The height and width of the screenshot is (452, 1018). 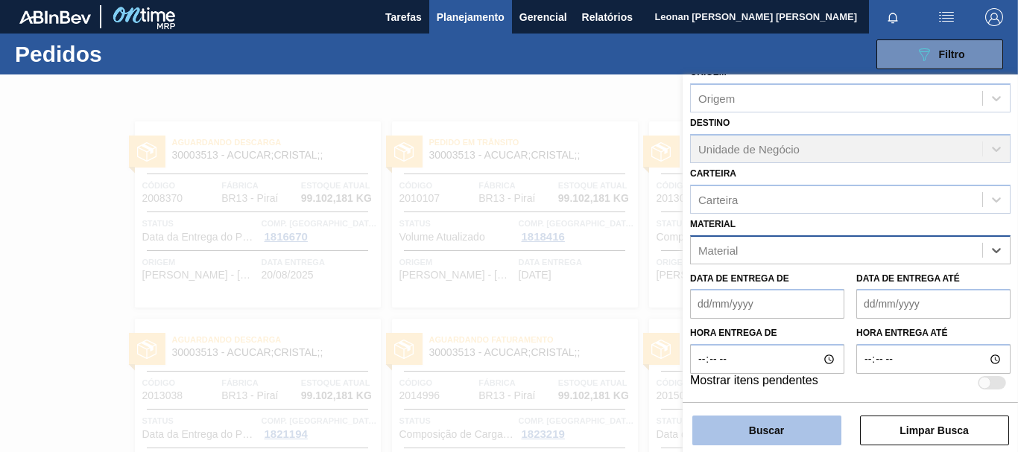 What do you see at coordinates (933, 333) in the screenshot?
I see `label: Hora entrega até` at bounding box center [933, 333].